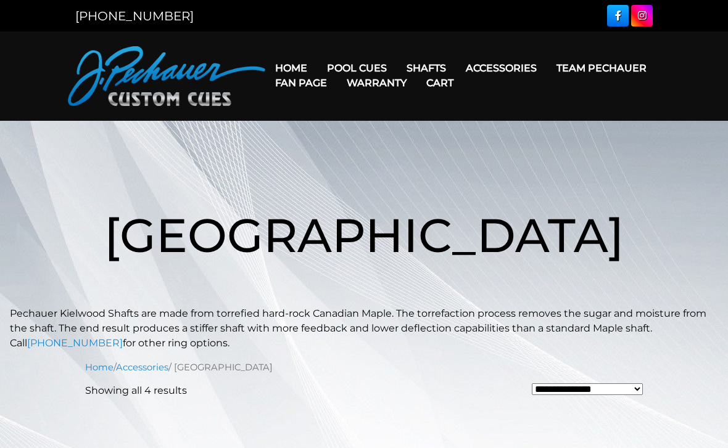  What do you see at coordinates (357, 68) in the screenshot?
I see `a: Pool Cues` at bounding box center [357, 68].